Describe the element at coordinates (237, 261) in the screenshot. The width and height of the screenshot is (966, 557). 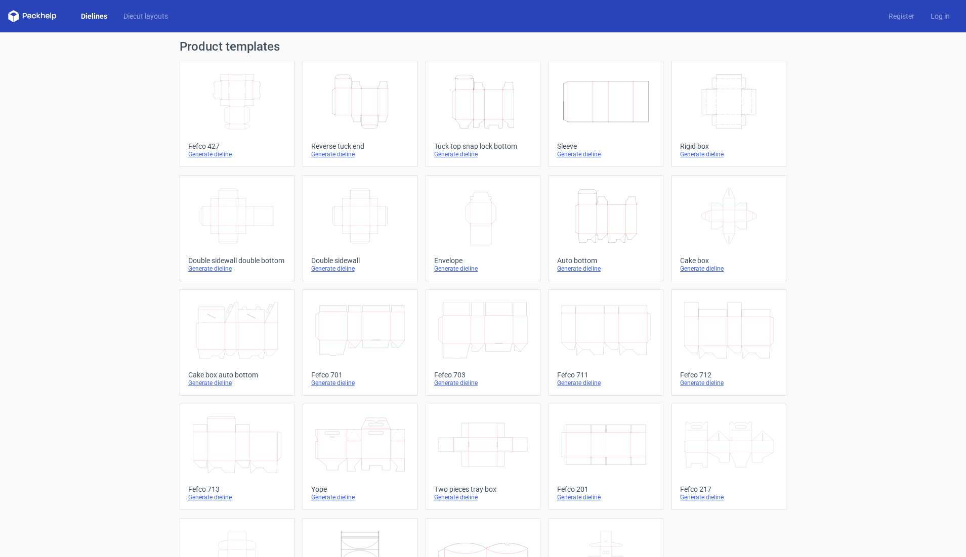
I see `div: Double sidewall double bottom` at that location.